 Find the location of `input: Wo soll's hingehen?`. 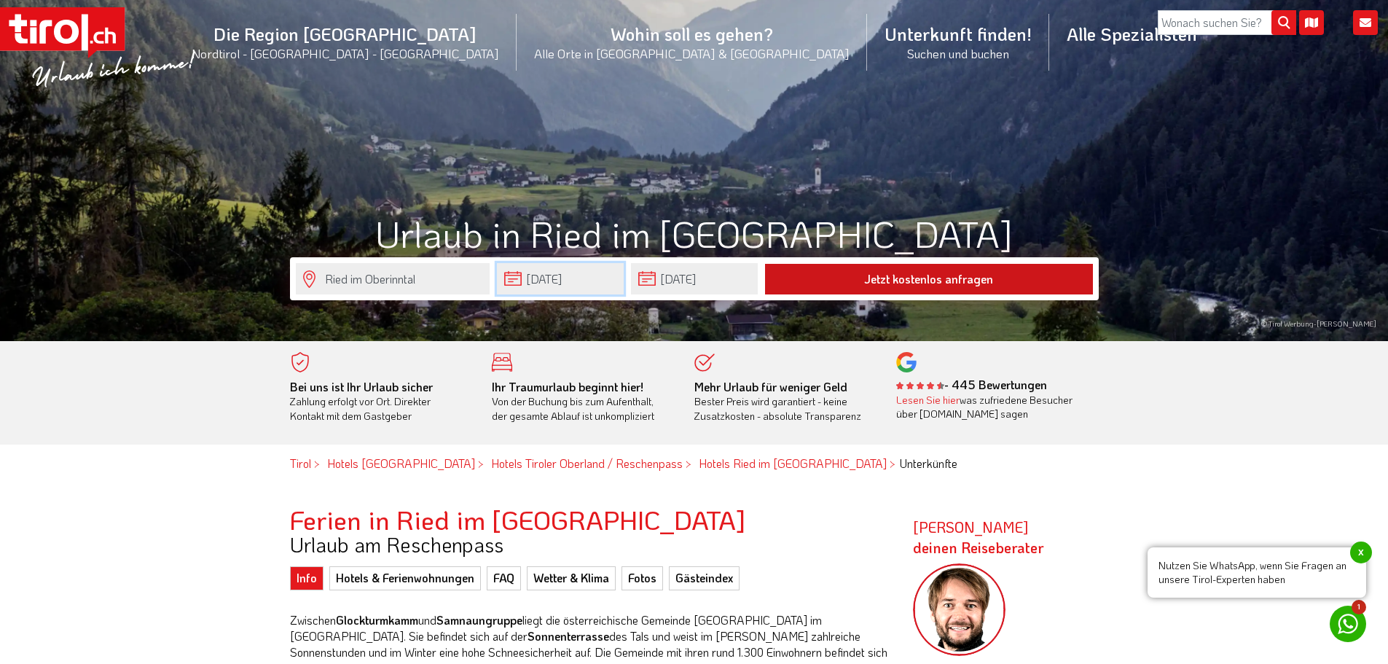

input: Wo soll's hingehen? is located at coordinates (393, 278).